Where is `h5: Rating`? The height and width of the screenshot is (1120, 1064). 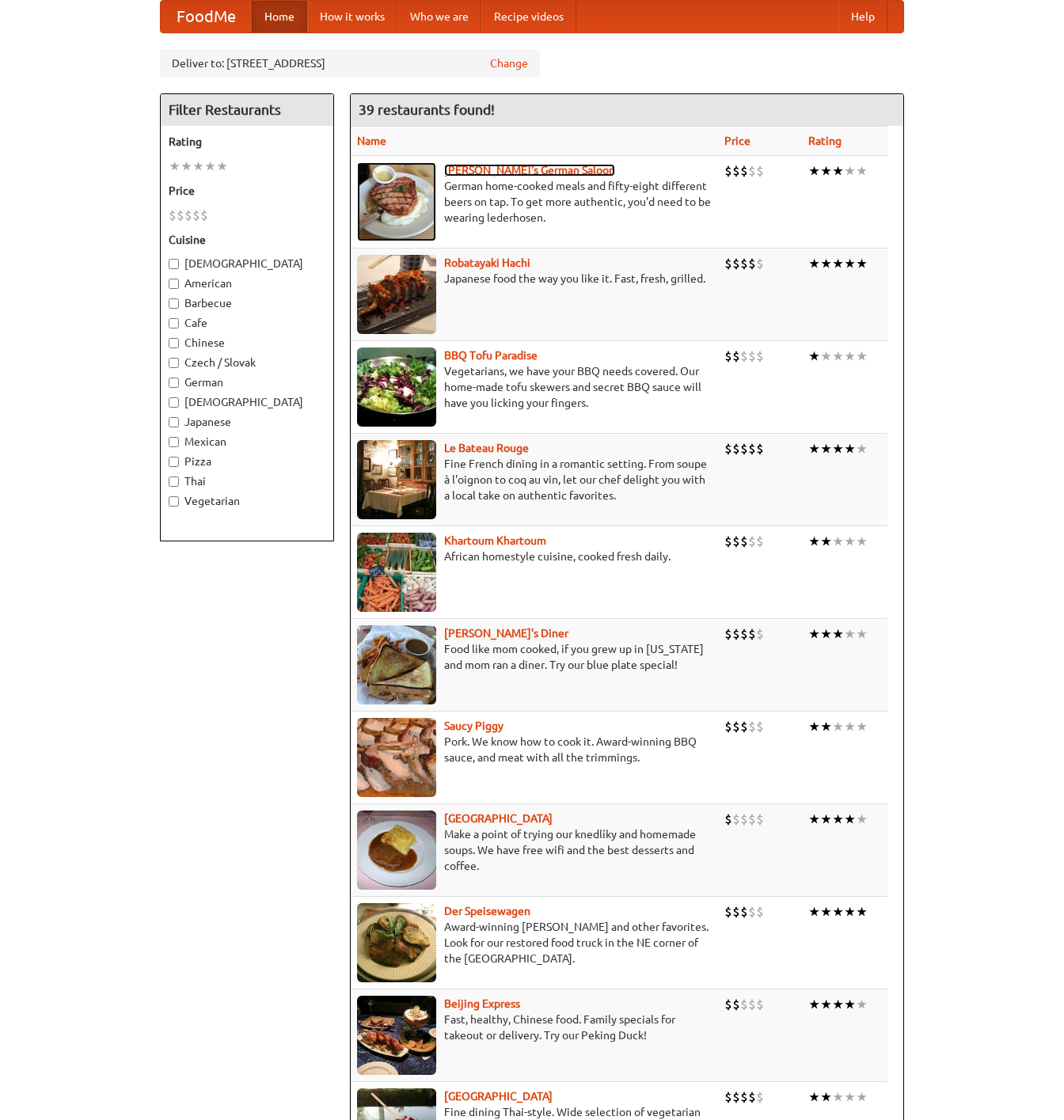
h5: Rating is located at coordinates (247, 142).